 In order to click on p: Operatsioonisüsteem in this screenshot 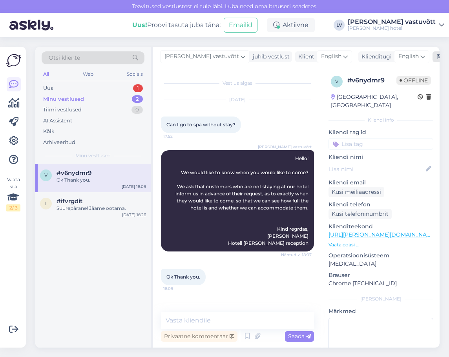, I will do `click(380, 255)`.